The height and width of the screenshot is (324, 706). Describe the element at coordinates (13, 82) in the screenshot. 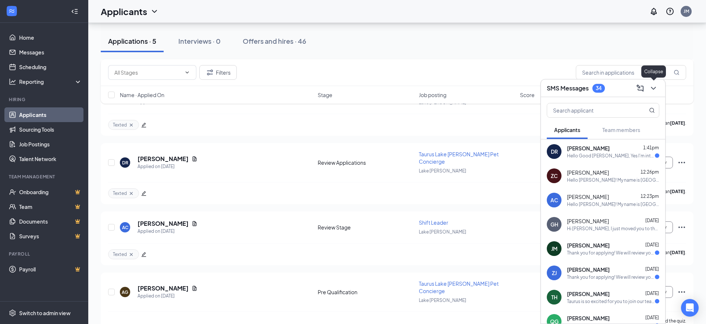

I see `svg: Analysis` at that location.